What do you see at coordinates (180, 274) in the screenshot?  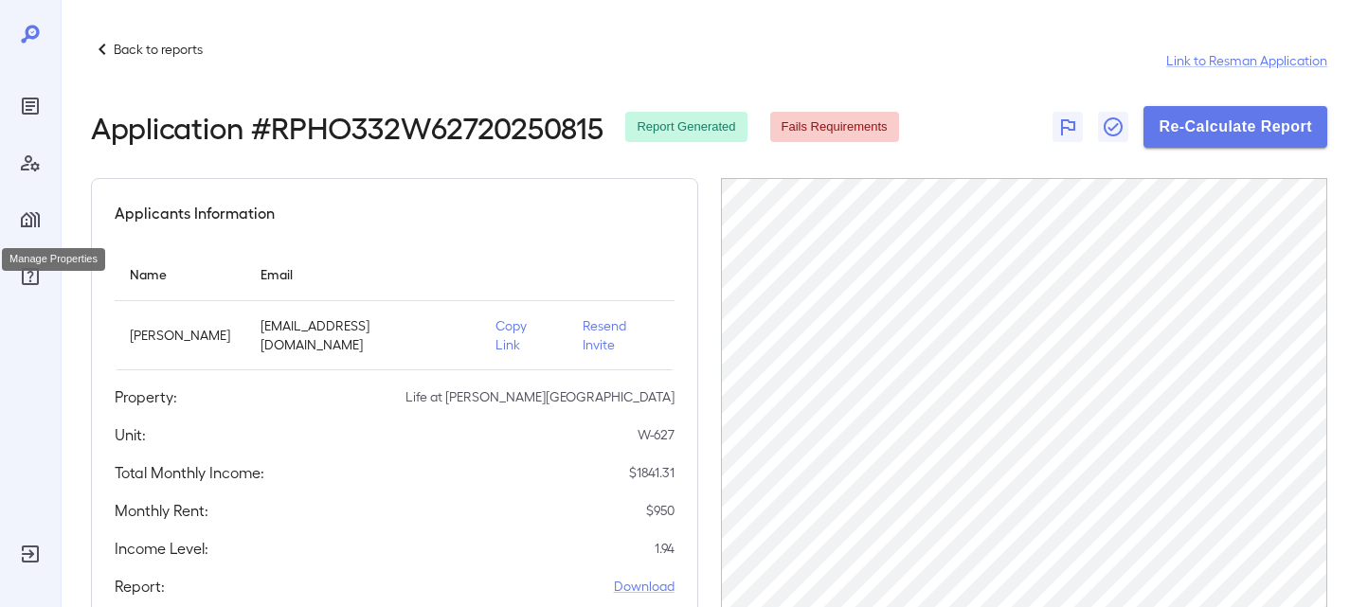 I see `th: Name` at bounding box center [180, 274].